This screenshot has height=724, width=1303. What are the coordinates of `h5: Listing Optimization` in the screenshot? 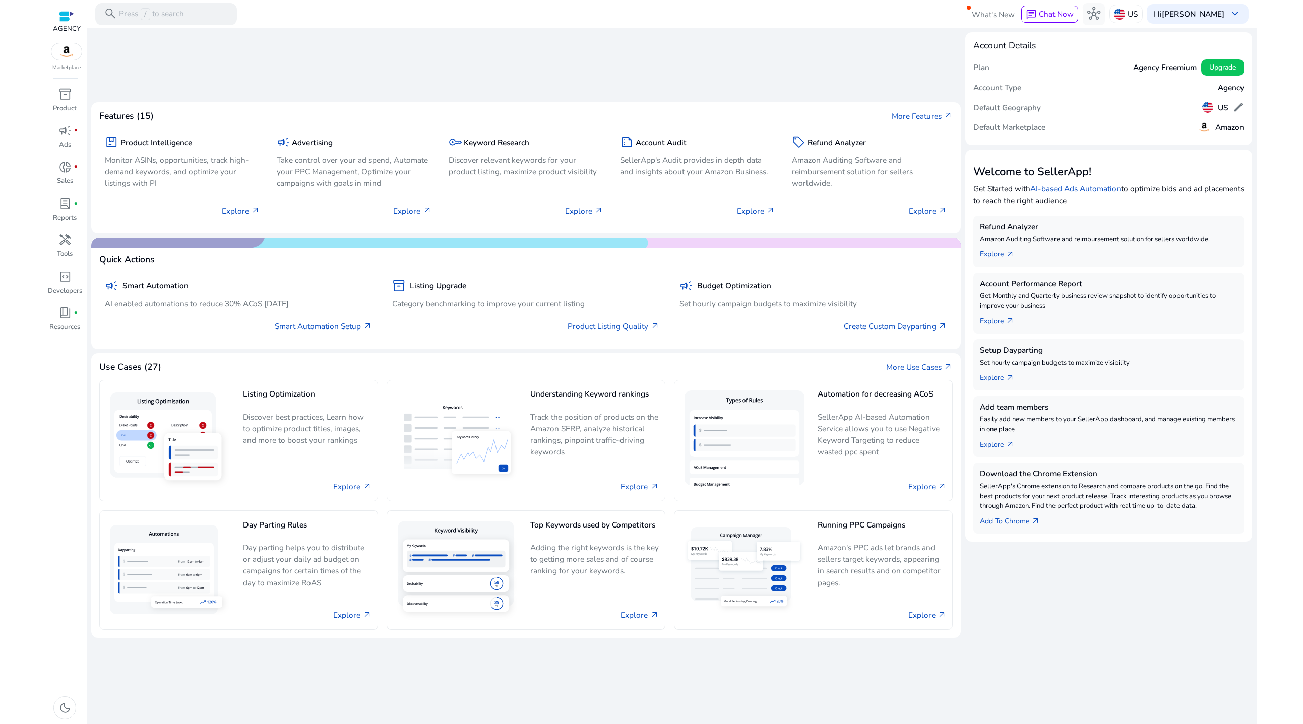 It's located at (307, 398).